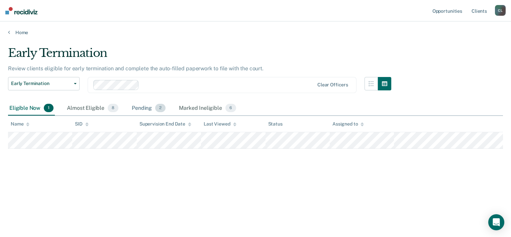  Describe the element at coordinates (113, 108) in the screenshot. I see `span: 8` at that location.